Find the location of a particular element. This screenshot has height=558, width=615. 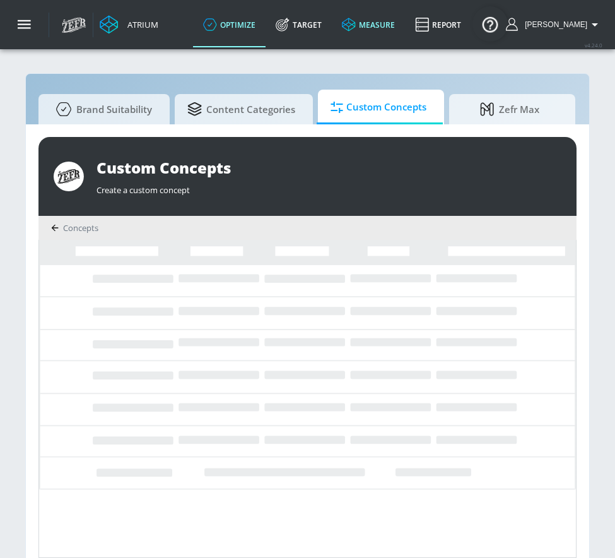

div: Concepts is located at coordinates (74, 228).